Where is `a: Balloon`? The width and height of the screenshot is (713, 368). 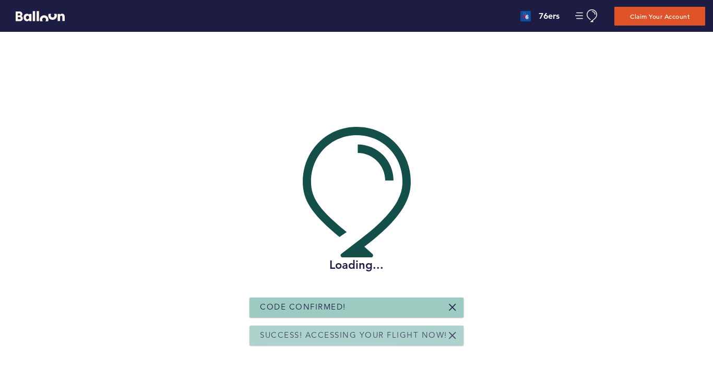 a: Balloon is located at coordinates (36, 16).